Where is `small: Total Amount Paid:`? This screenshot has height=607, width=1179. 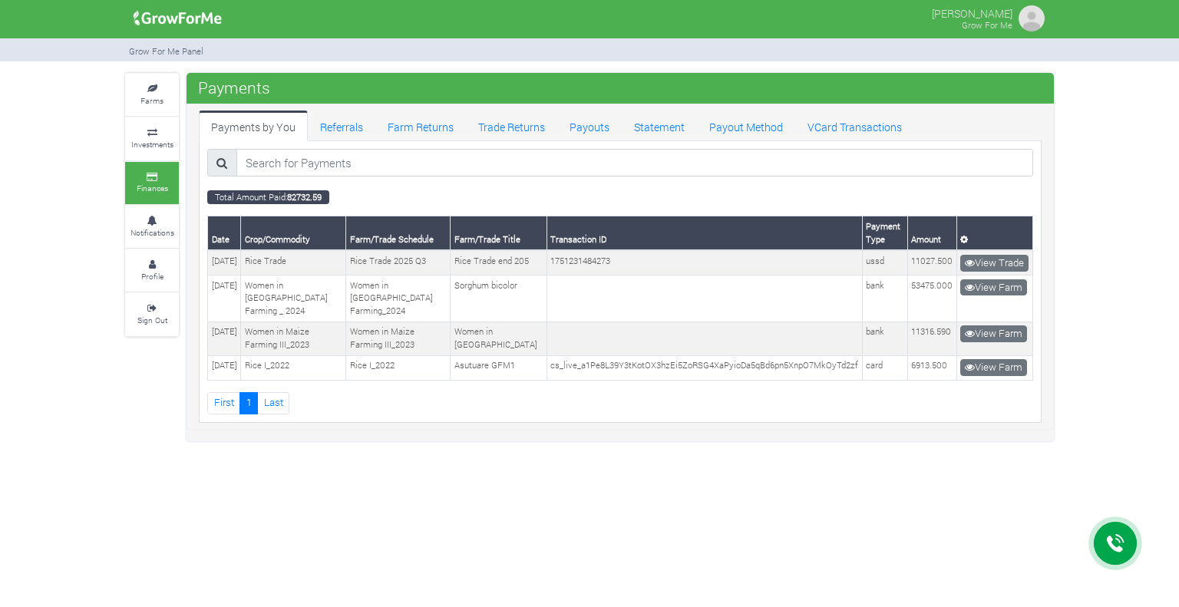 small: Total Amount Paid: is located at coordinates (268, 197).